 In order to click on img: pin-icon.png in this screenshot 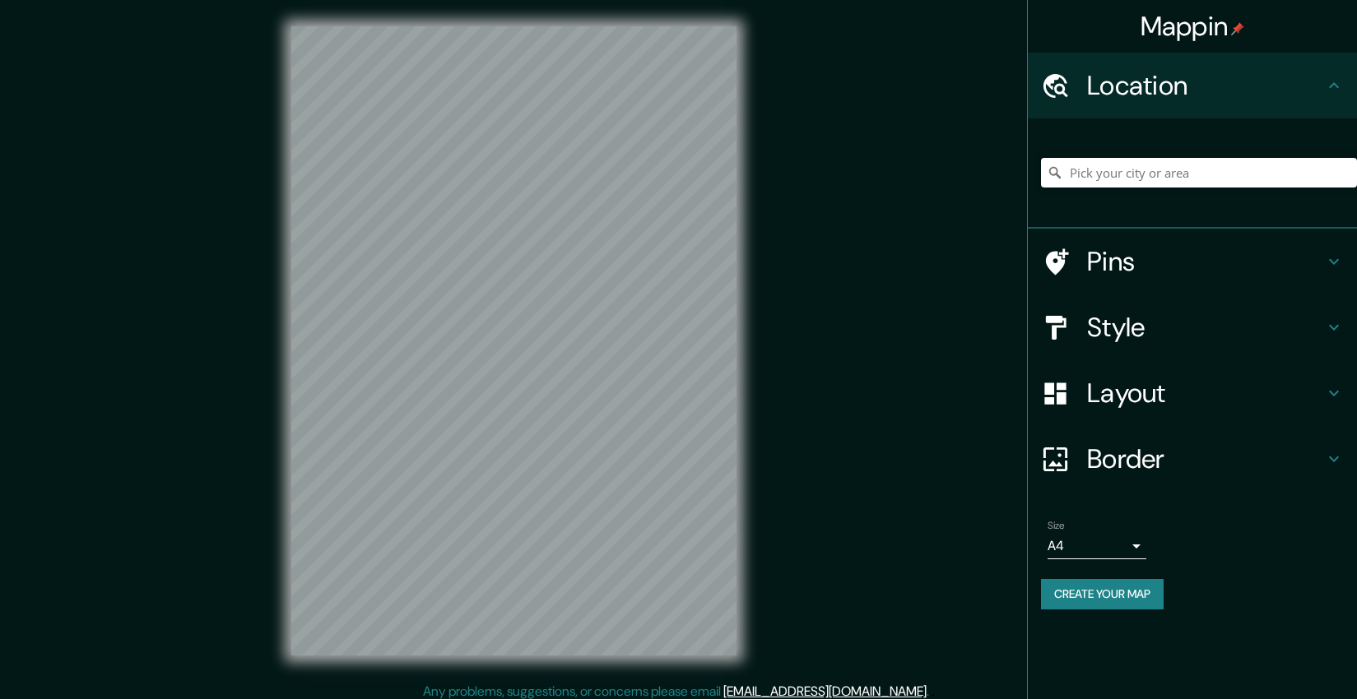, I will do `click(1238, 29)`.